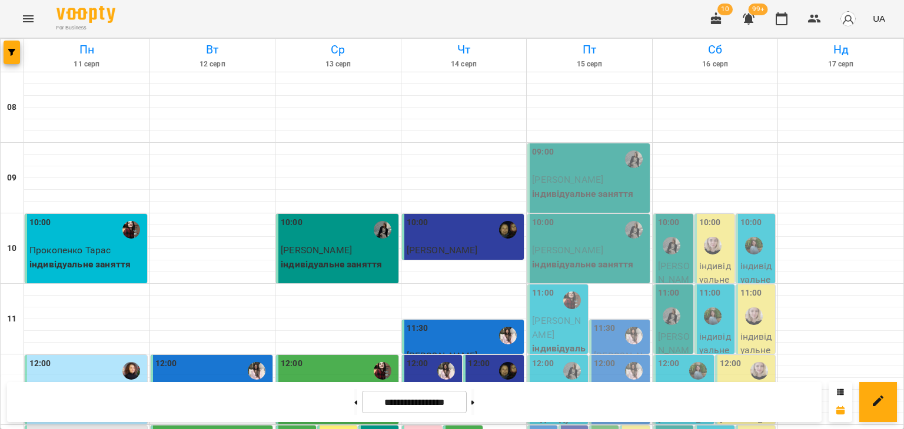  What do you see at coordinates (715, 49) in the screenshot?
I see `h6: Сб` at bounding box center [715, 49].